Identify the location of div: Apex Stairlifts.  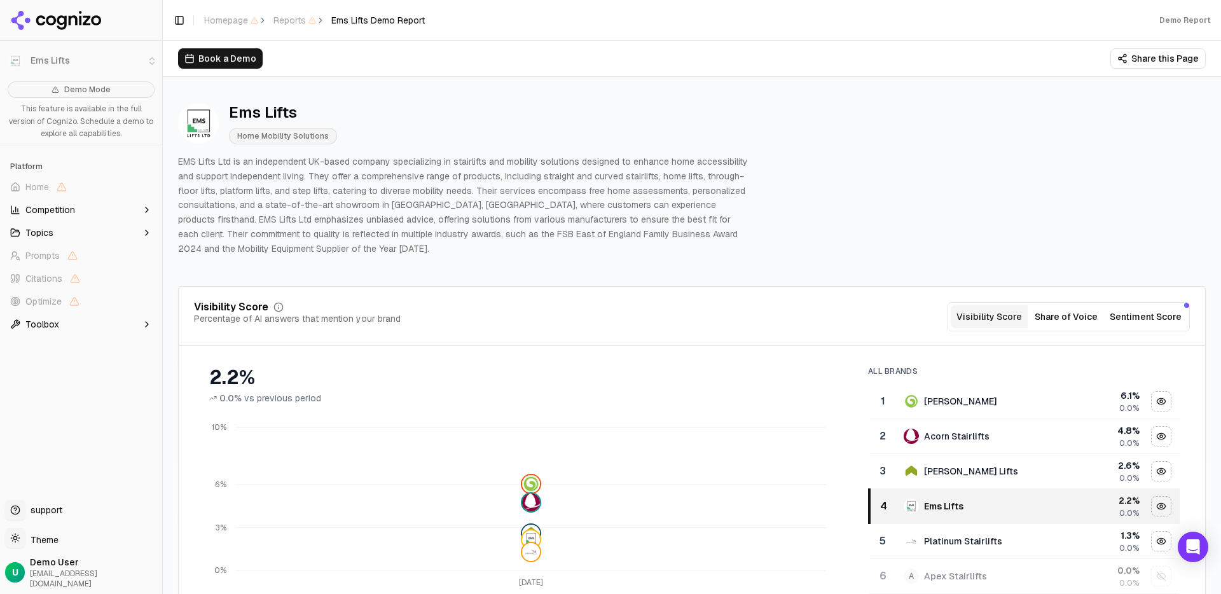
(955, 576).